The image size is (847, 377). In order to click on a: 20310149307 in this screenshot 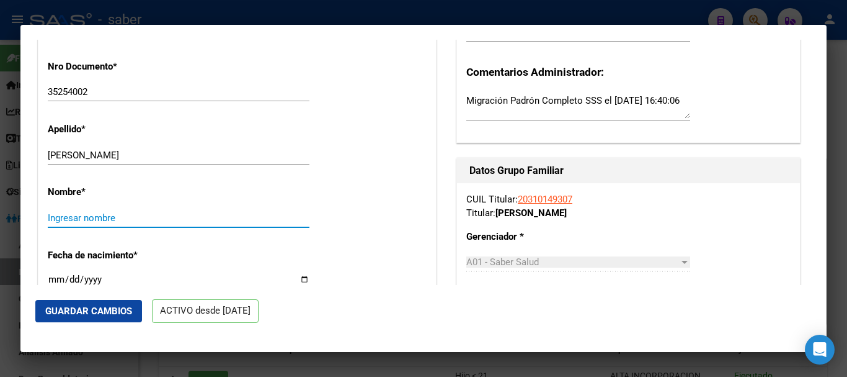, I will do `click(545, 199)`.